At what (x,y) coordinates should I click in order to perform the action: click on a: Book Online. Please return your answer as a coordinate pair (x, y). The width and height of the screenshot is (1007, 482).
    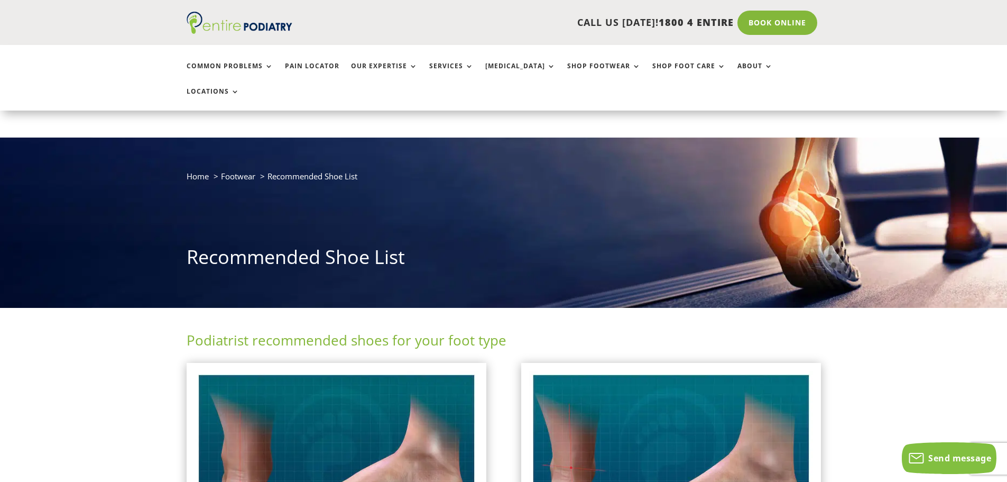
    Looking at the image, I should click on (777, 23).